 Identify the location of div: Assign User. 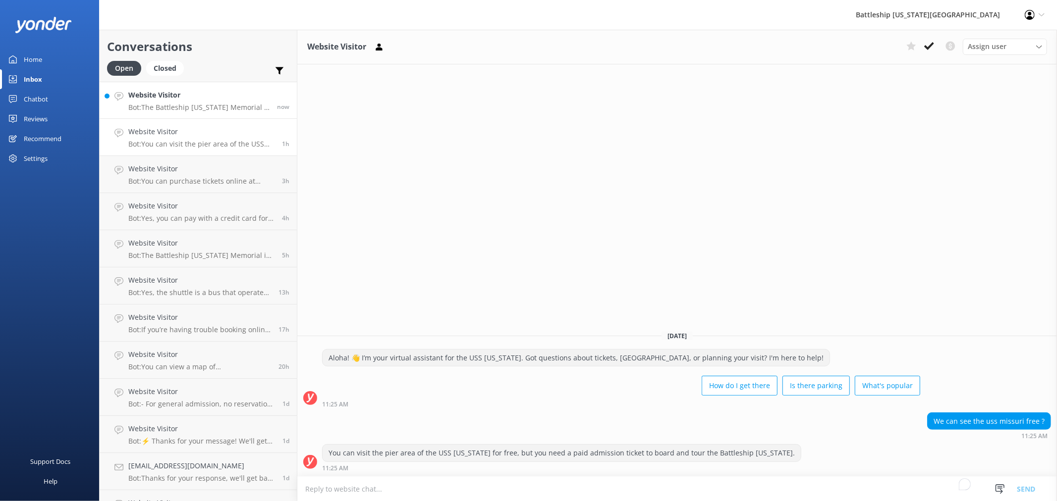
(1005, 47).